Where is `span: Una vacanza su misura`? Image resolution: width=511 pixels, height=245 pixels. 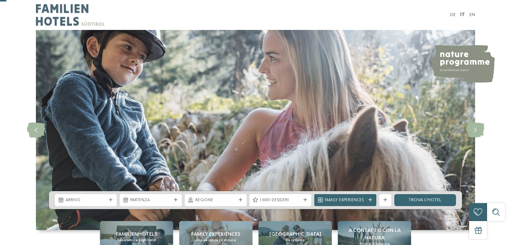
span: Una vacanza su misura is located at coordinates (216, 240).